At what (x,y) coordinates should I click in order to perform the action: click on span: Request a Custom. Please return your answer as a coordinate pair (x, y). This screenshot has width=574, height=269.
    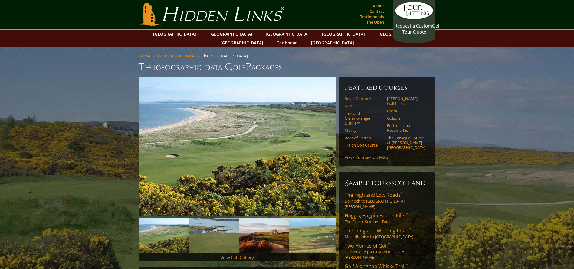
    Looking at the image, I should click on (413, 26).